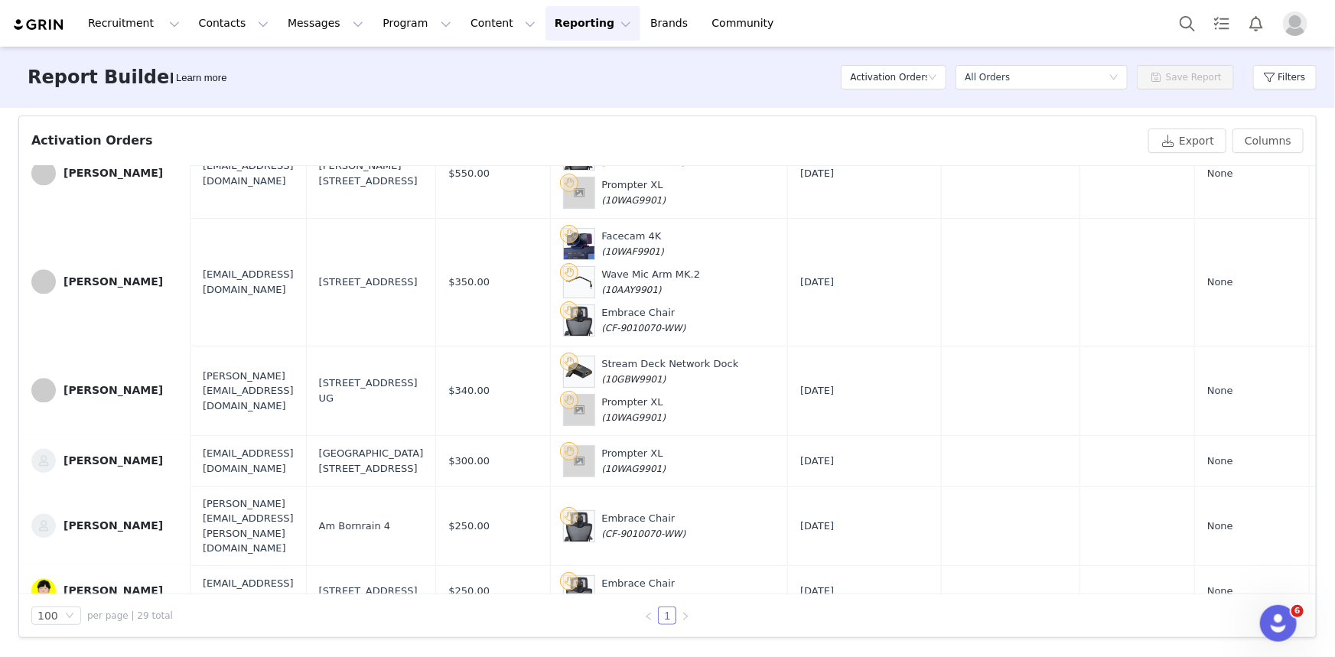 The width and height of the screenshot is (1335, 657). What do you see at coordinates (1297, 611) in the screenshot?
I see `span: 6` at bounding box center [1297, 611].